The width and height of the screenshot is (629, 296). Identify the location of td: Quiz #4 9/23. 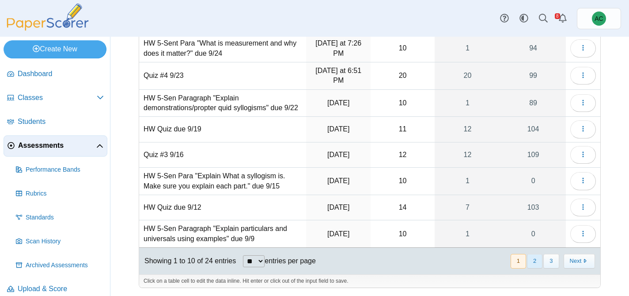
(223, 76).